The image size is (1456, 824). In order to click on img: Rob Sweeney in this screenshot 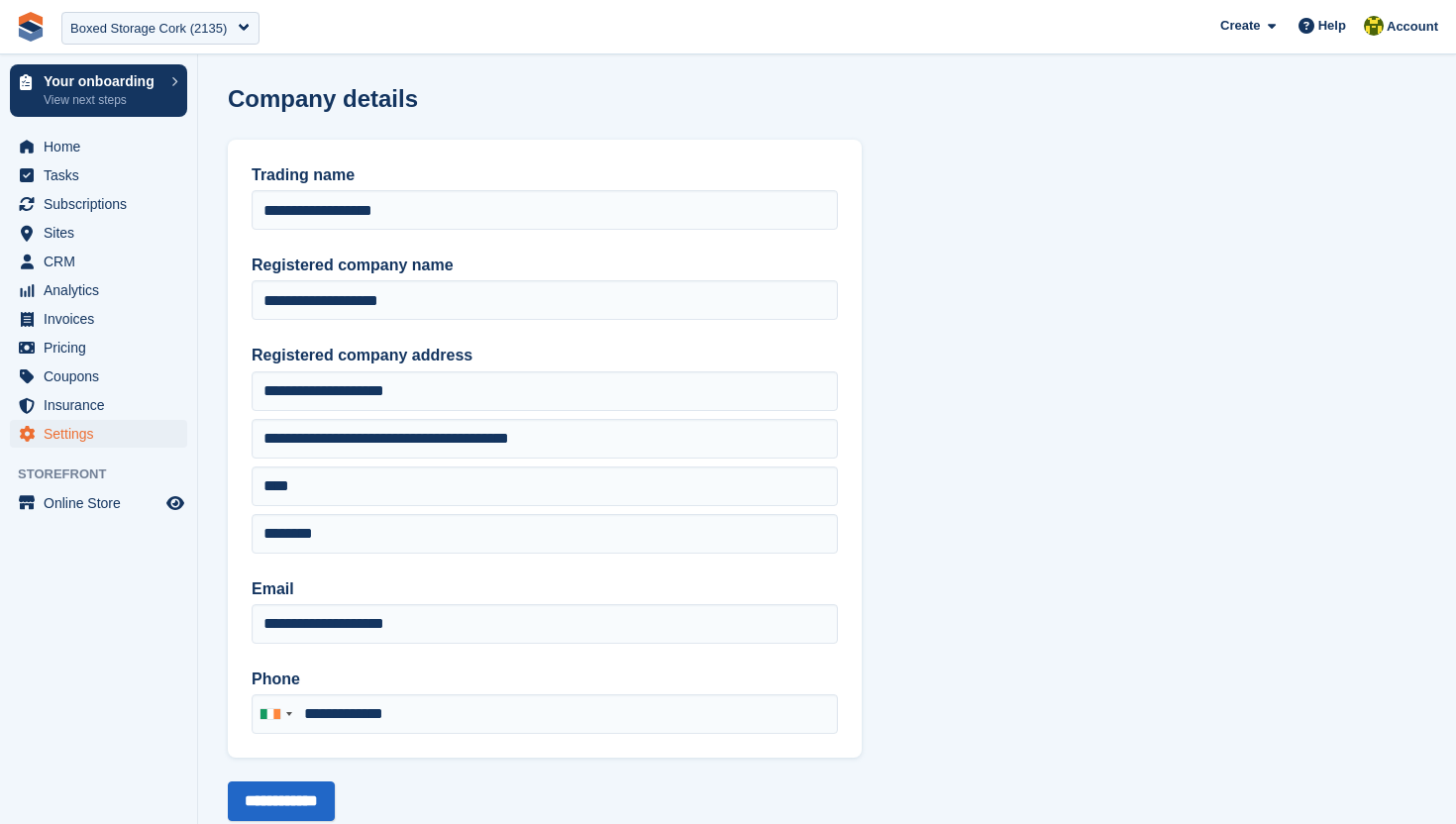, I will do `click(1374, 26)`.